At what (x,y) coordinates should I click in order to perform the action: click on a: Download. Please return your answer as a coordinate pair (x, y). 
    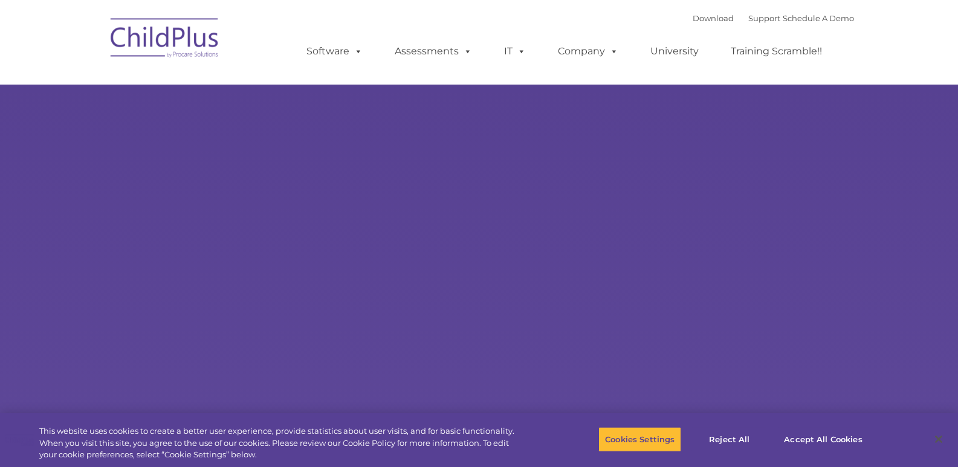
    Looking at the image, I should click on (714, 18).